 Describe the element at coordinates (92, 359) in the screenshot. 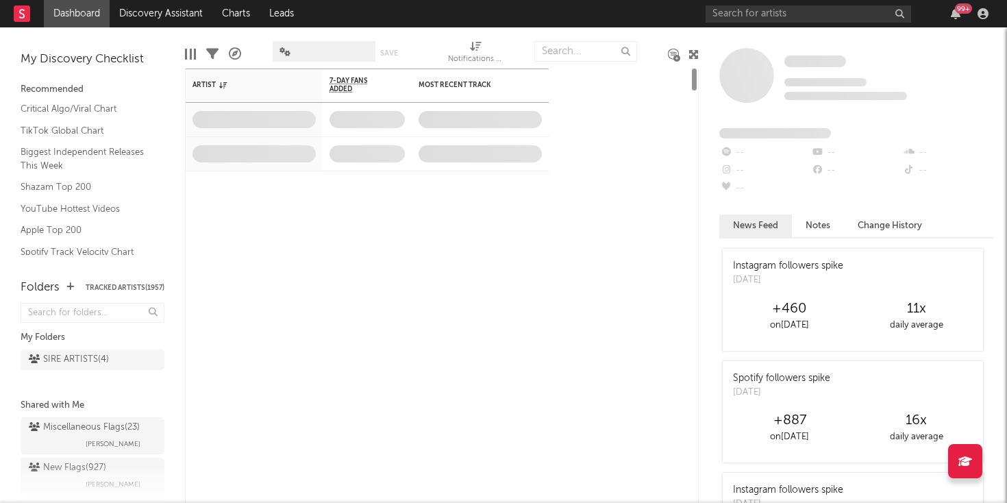

I see `a: SIRE ARTISTS(4)` at that location.